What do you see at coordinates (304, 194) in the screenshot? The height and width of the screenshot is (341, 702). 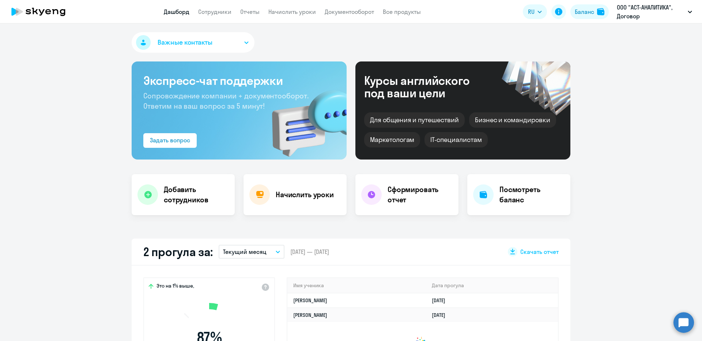 I see `h4: Начислить уроки` at bounding box center [304, 194].